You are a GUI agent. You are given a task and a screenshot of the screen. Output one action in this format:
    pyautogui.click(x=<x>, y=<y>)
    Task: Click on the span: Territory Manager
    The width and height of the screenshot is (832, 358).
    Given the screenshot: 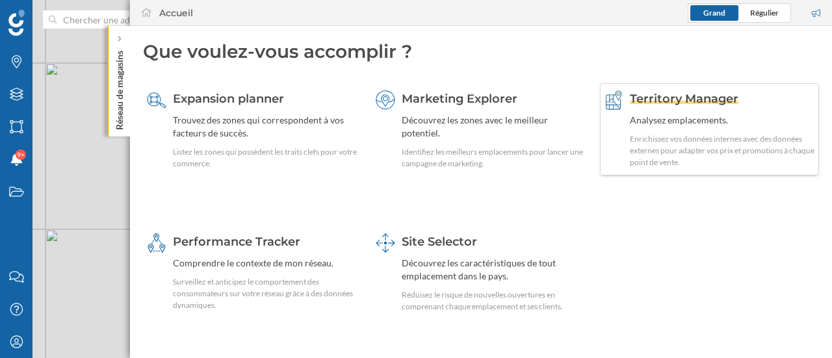 What is the action you would take?
    pyautogui.click(x=684, y=99)
    